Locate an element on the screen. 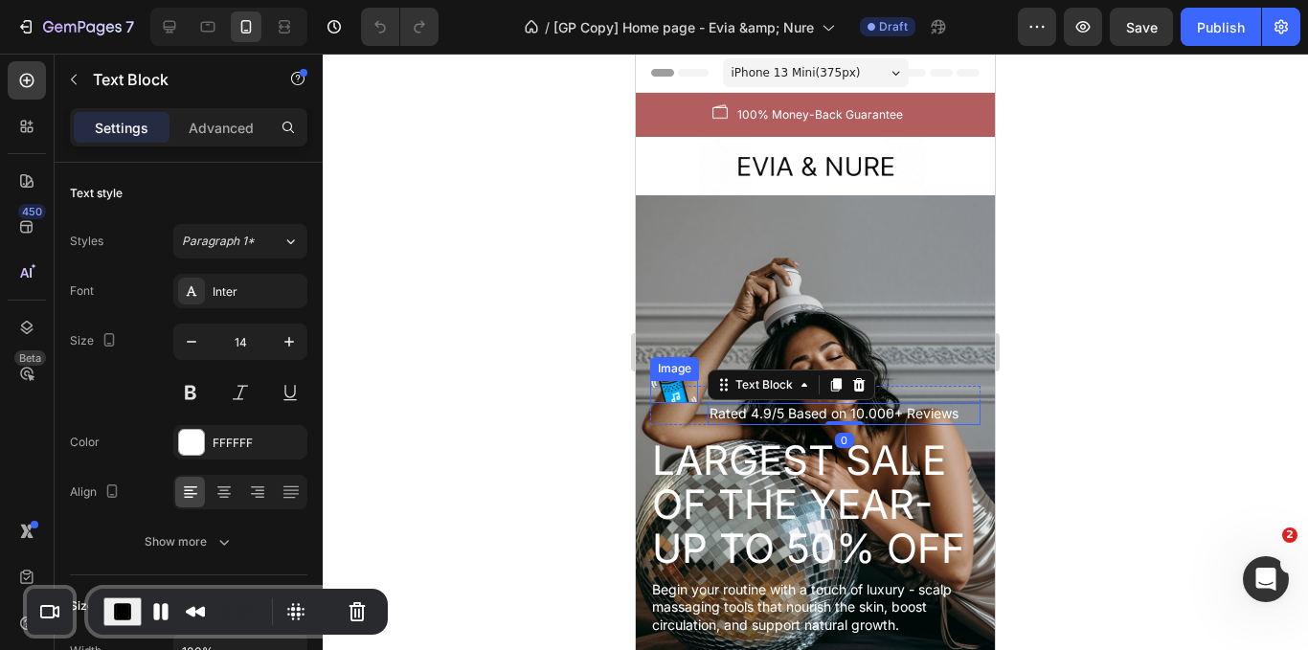 The image size is (1308, 650). div: Text style is located at coordinates (96, 193).